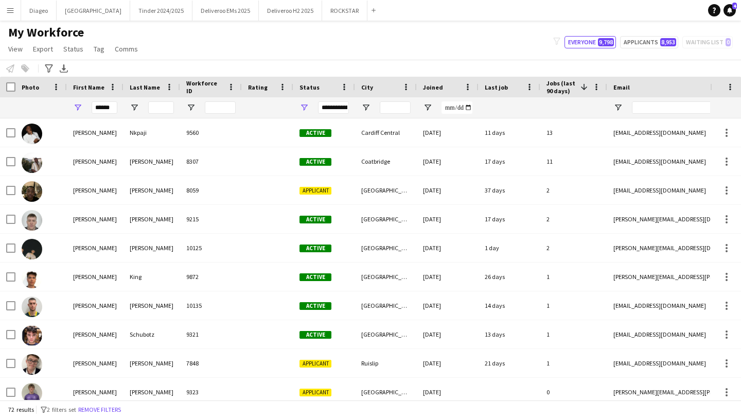 Image resolution: width=741 pixels, height=418 pixels. I want to click on img: Daniel Schubotz, so click(32, 335).